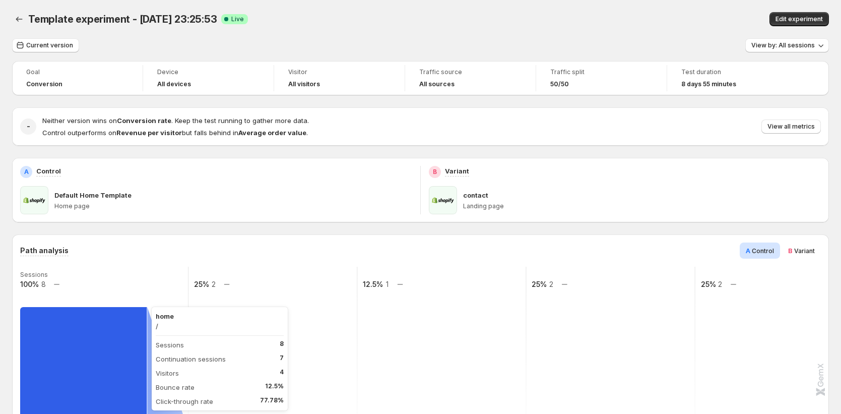 Image resolution: width=841 pixels, height=414 pixels. I want to click on text: Sessions, so click(34, 274).